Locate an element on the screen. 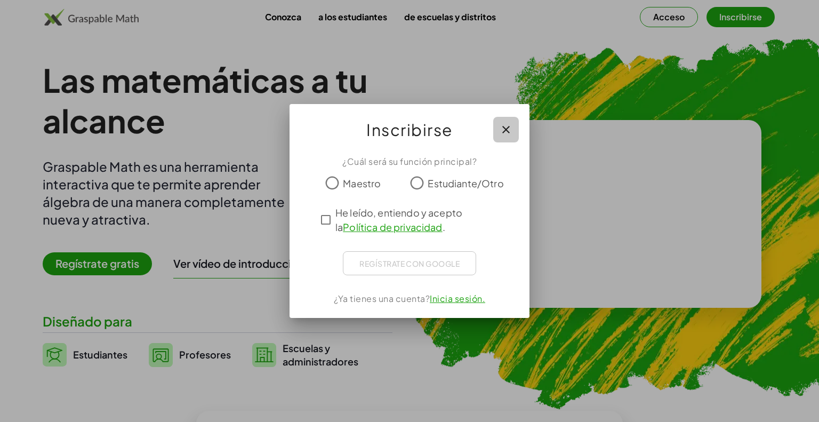 This screenshot has width=819, height=422. font: ¿Cuál será su función principal? is located at coordinates (409, 161).